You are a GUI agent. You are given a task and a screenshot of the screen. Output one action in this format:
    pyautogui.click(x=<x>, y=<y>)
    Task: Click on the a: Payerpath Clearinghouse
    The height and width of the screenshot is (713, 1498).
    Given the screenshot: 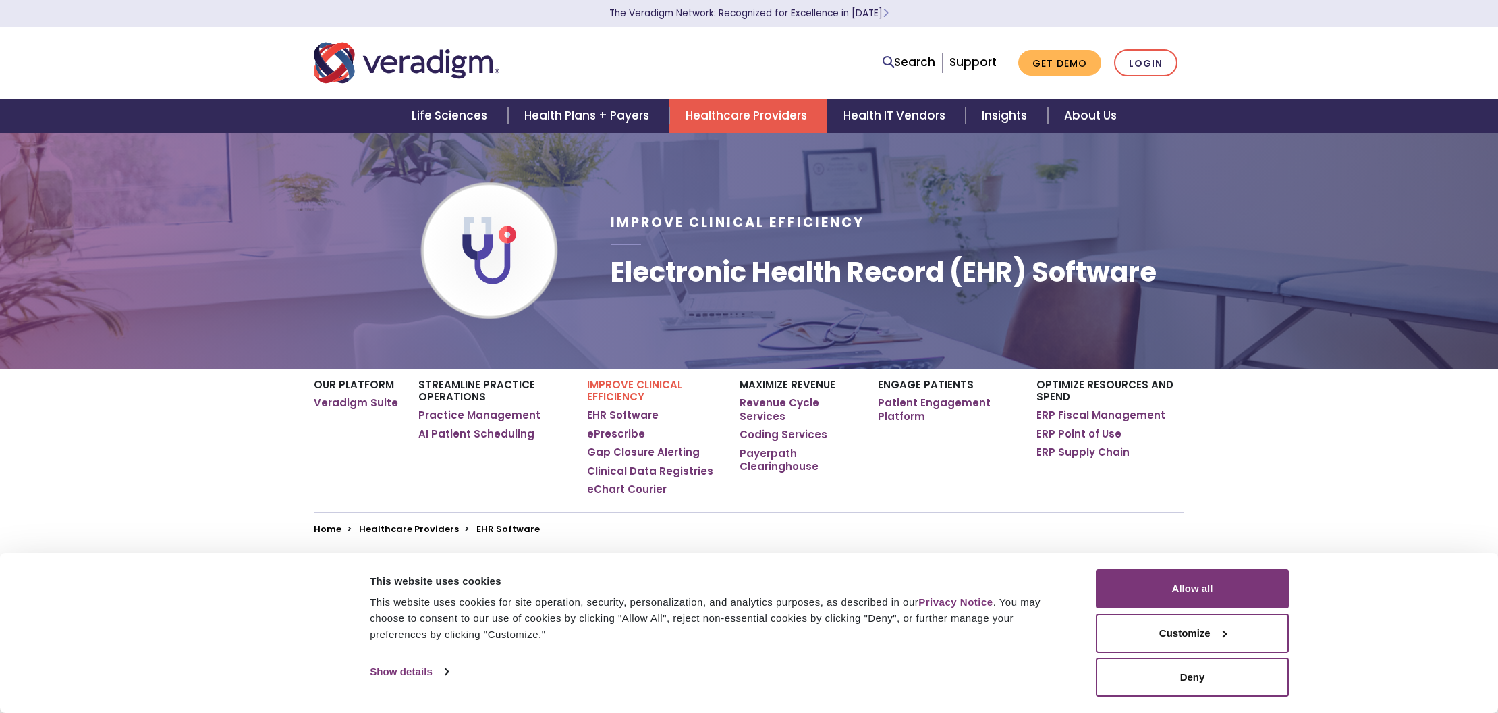 What is the action you would take?
    pyautogui.click(x=798, y=460)
    